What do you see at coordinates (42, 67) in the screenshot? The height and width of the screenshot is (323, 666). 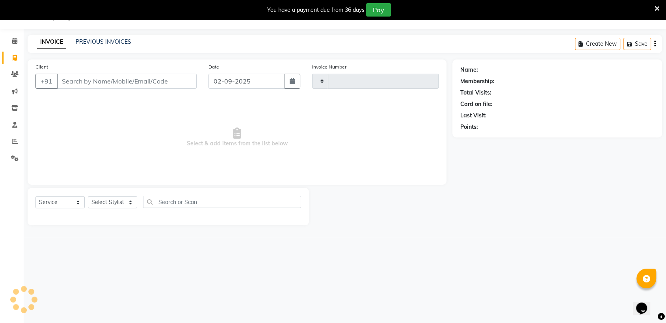 I see `label: Client` at bounding box center [42, 67].